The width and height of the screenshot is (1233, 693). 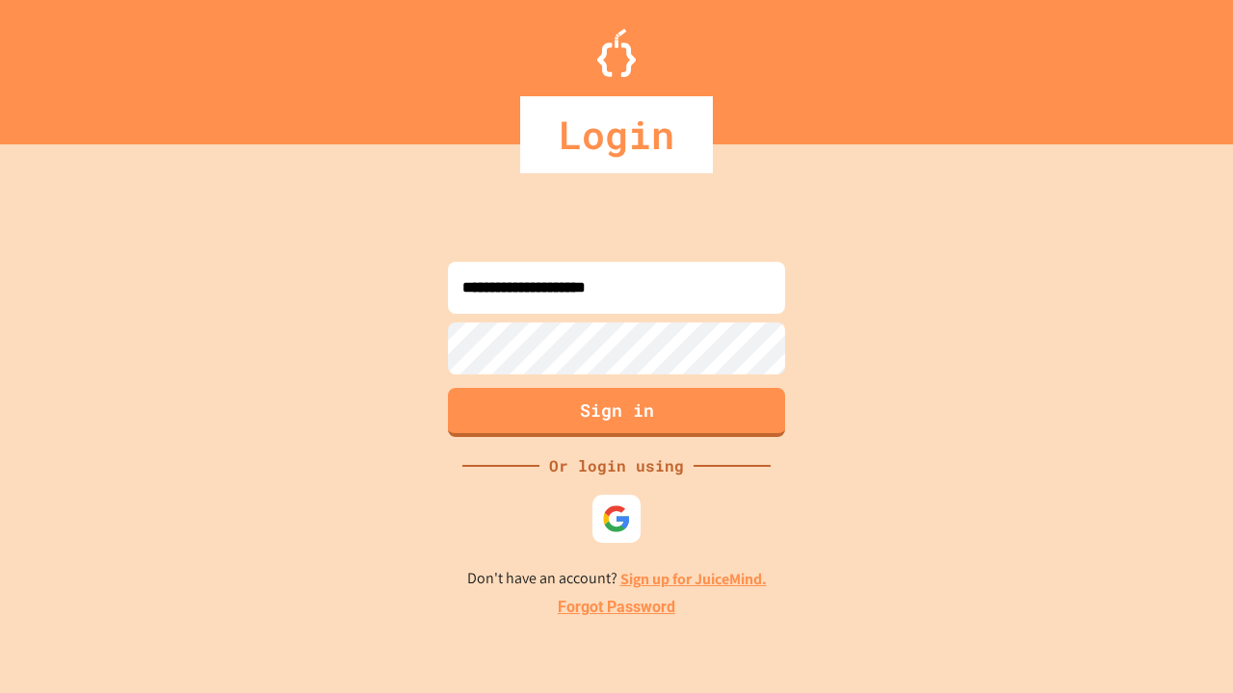 What do you see at coordinates (616, 412) in the screenshot?
I see `button: Sign in` at bounding box center [616, 412].